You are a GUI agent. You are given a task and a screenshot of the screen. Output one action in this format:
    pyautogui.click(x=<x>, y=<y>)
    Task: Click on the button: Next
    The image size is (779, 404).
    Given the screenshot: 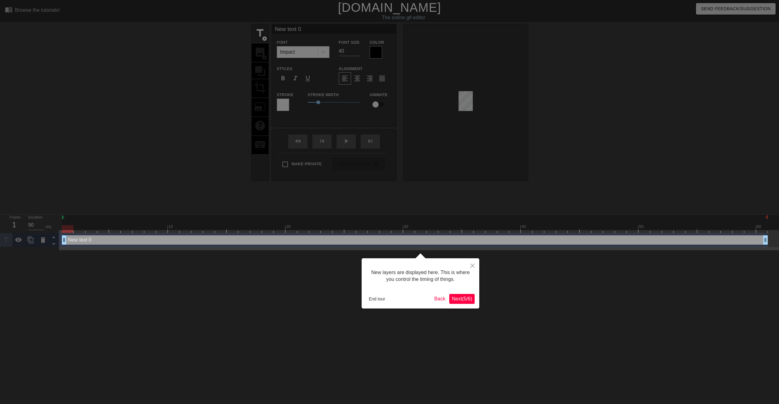 What is the action you would take?
    pyautogui.click(x=462, y=299)
    